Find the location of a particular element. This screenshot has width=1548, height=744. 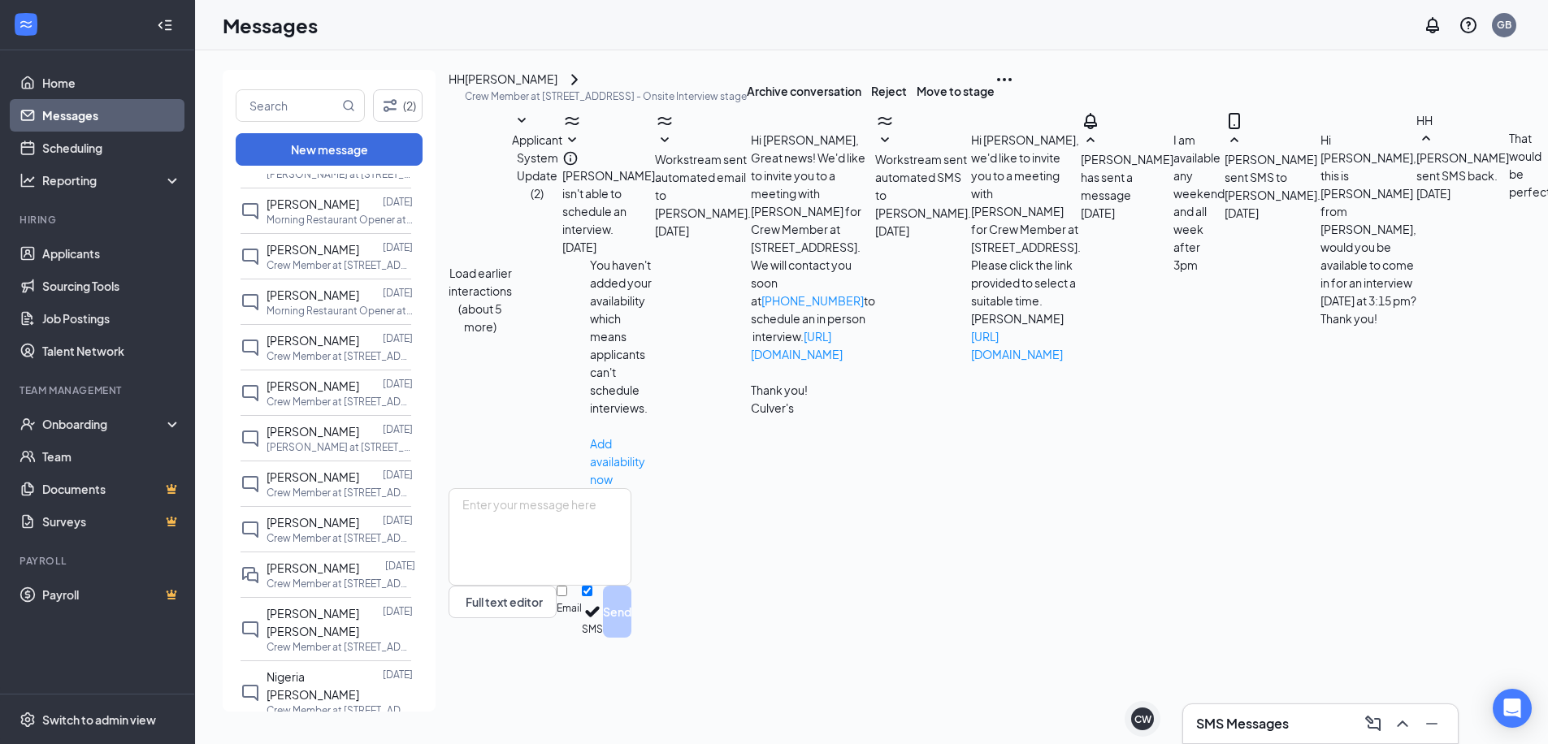

button: Archive conversation is located at coordinates (803, 90).